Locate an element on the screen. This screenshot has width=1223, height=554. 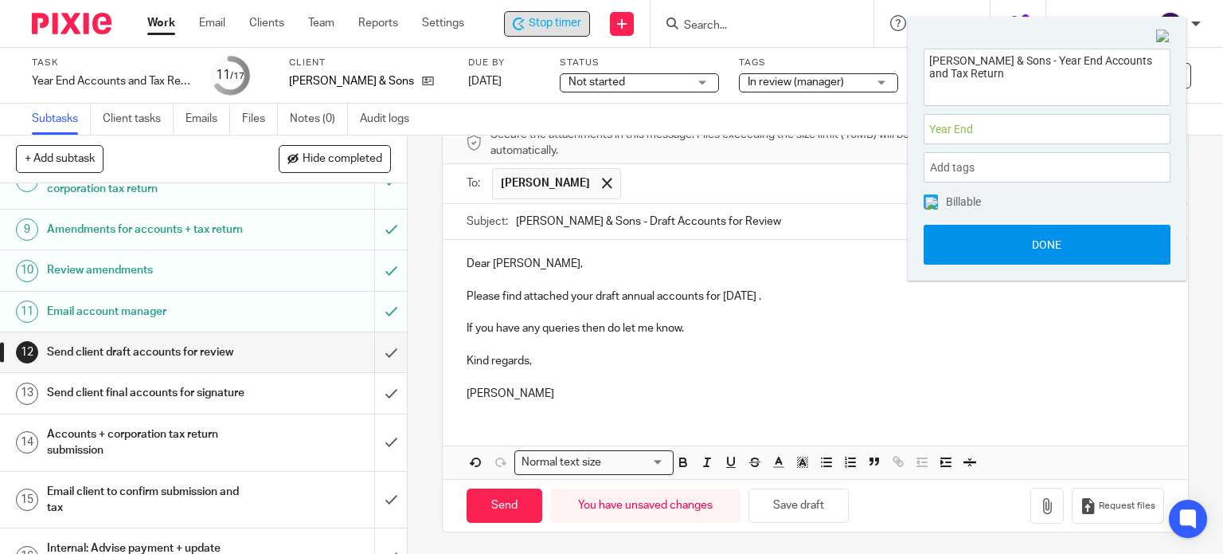
label: Due by is located at coordinates (504, 63).